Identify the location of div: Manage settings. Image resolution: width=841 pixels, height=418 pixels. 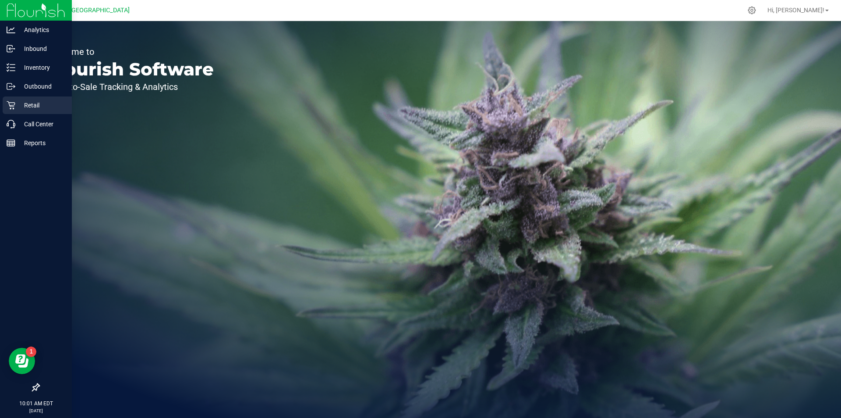
(752, 10).